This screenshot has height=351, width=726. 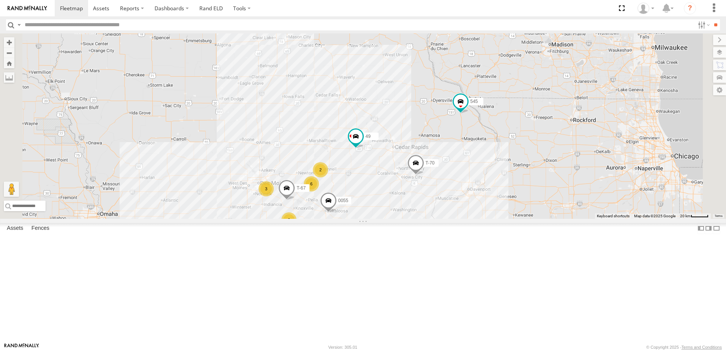 What do you see at coordinates (717, 228) in the screenshot?
I see `label: Hide Summary Table` at bounding box center [717, 228].